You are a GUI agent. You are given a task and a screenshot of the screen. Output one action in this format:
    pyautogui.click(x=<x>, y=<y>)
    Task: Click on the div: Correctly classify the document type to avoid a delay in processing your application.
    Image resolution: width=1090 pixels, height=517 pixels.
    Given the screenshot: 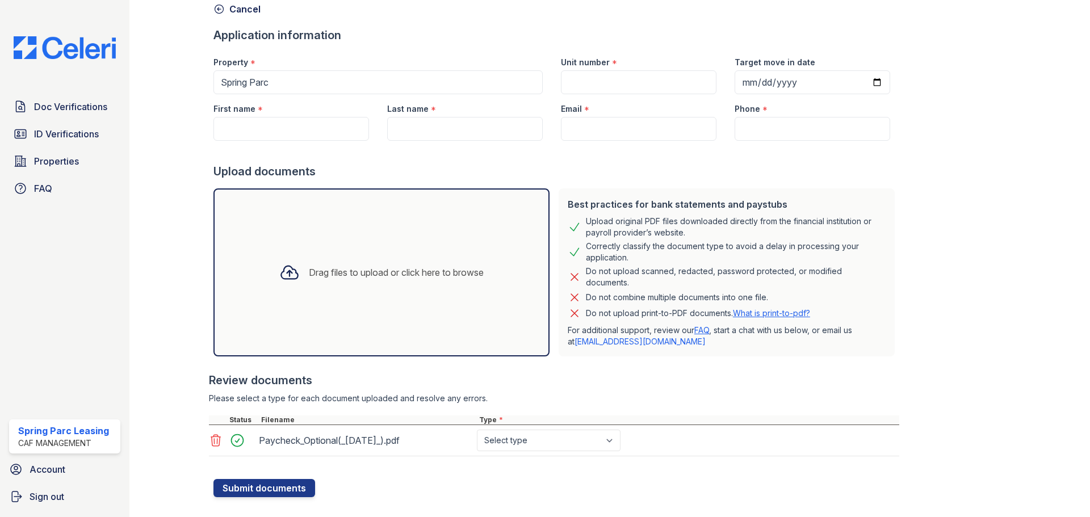 What is the action you would take?
    pyautogui.click(x=735, y=252)
    